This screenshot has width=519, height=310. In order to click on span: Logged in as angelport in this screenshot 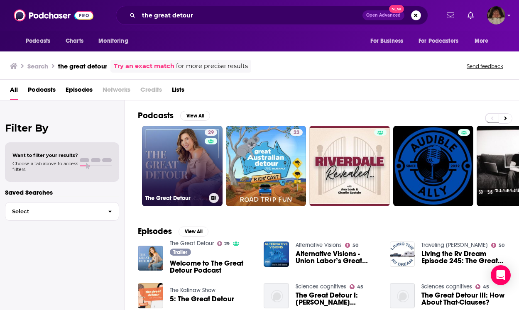, I will do `click(497, 15)`.